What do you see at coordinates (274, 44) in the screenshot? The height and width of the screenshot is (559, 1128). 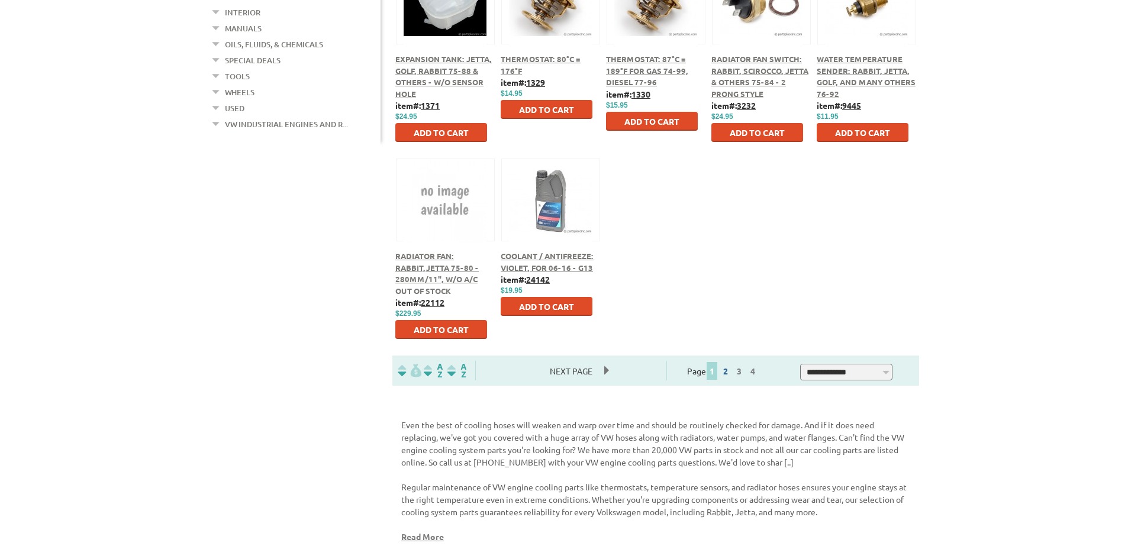 I see `a: Oils, Fluids, & Chemicals` at bounding box center [274, 44].